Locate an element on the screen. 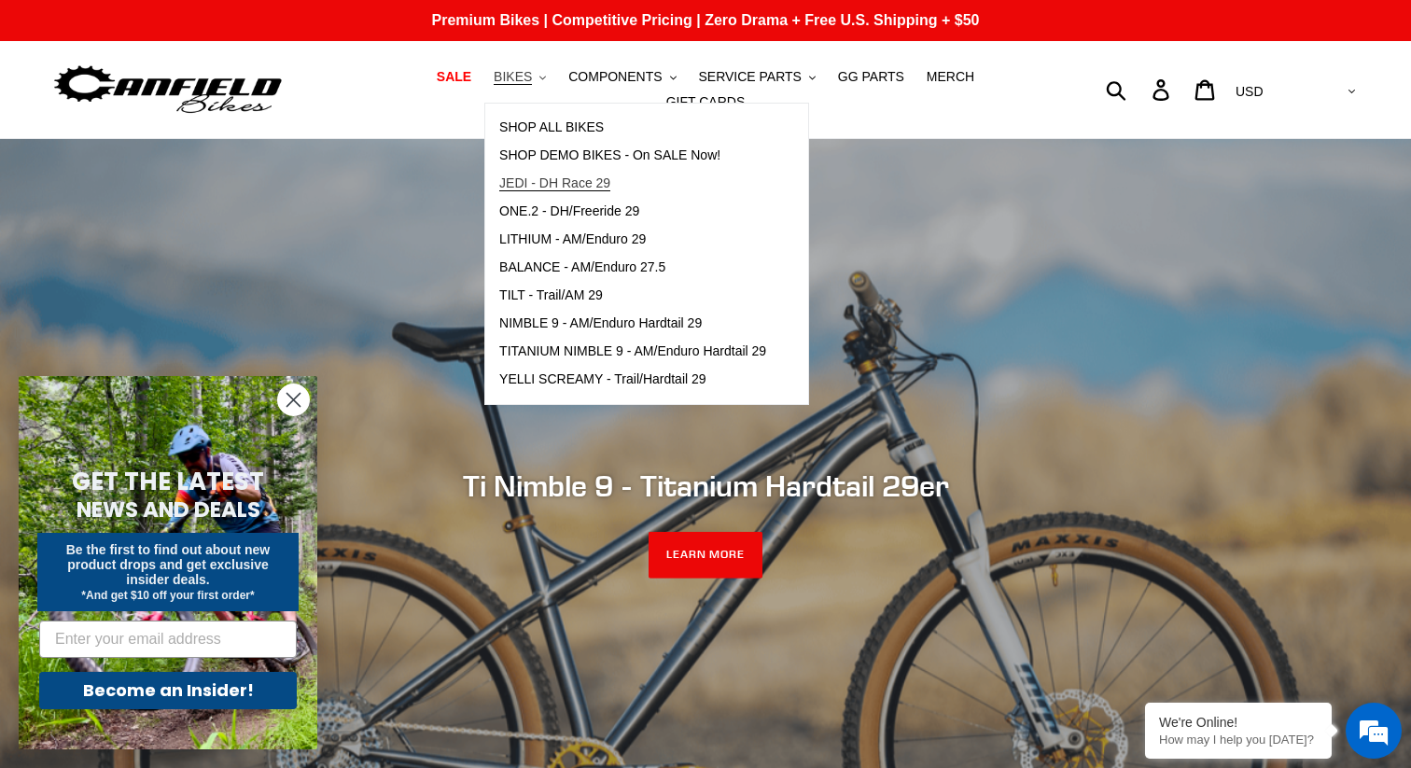 This screenshot has width=1411, height=768. textarea: Type your message and hit 'Enter' is located at coordinates (182, 542).